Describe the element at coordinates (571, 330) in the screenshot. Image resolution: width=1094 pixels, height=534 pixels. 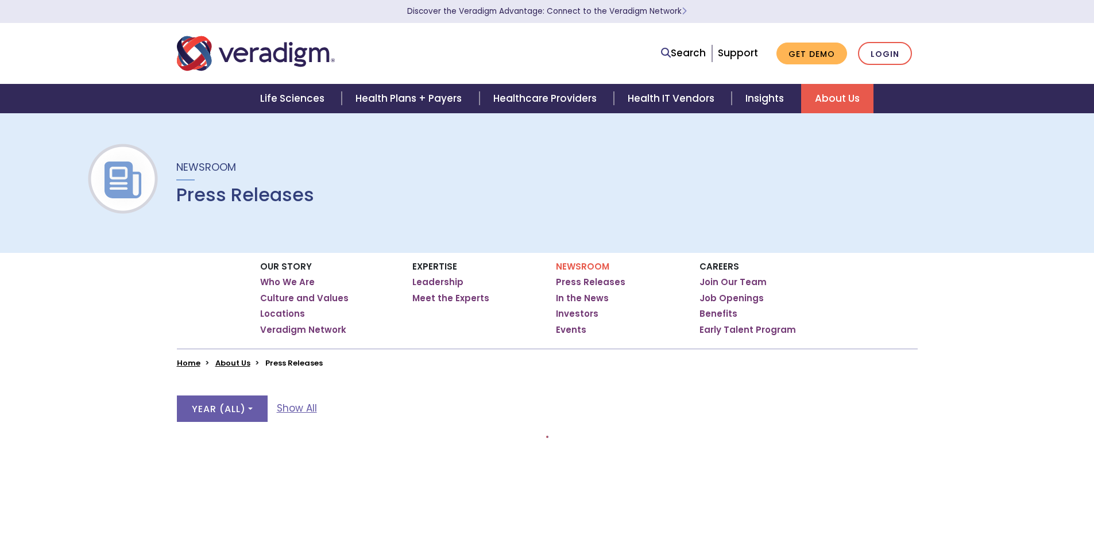
I see `a: Events` at that location.